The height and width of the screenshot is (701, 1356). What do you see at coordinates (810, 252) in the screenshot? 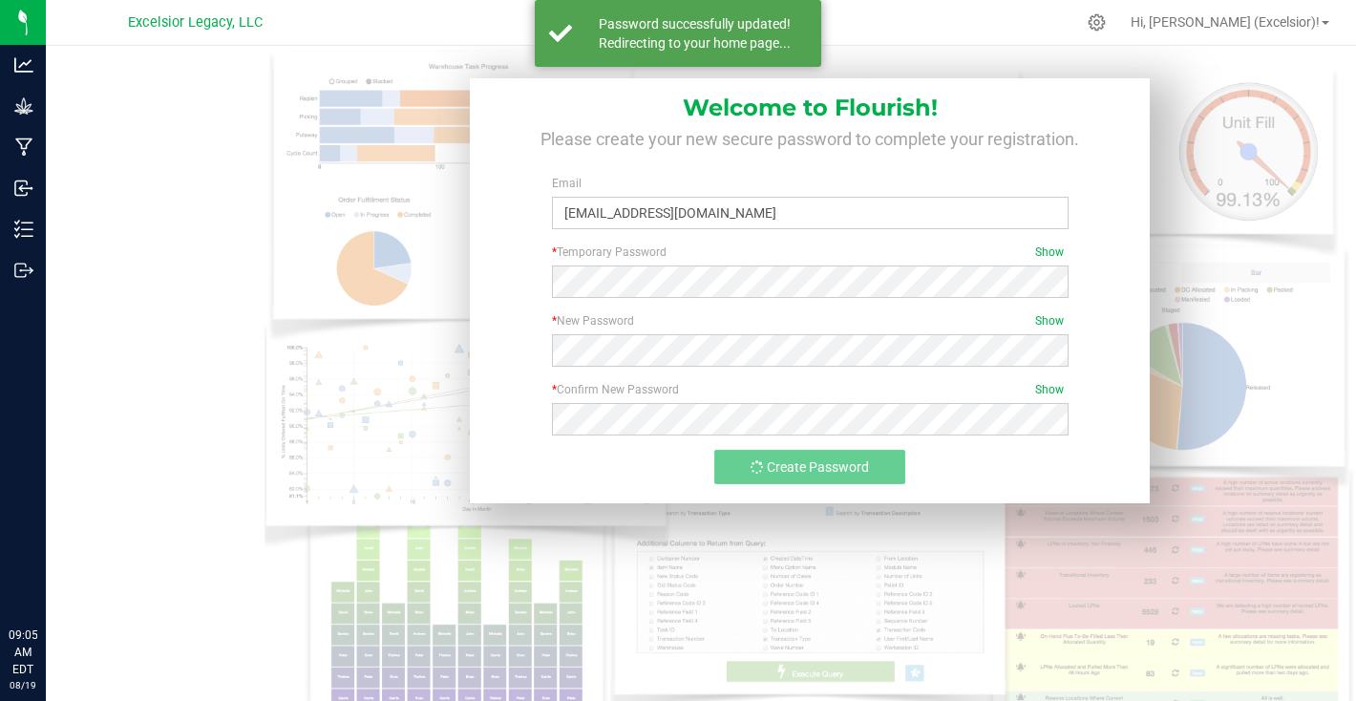
I see `label: Temporary Password` at bounding box center [810, 252].